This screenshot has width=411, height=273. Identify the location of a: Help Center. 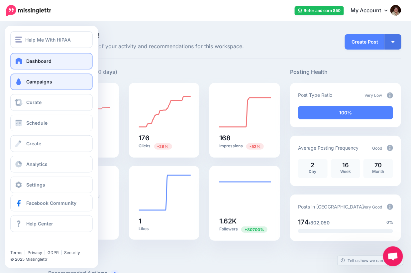
(51, 223).